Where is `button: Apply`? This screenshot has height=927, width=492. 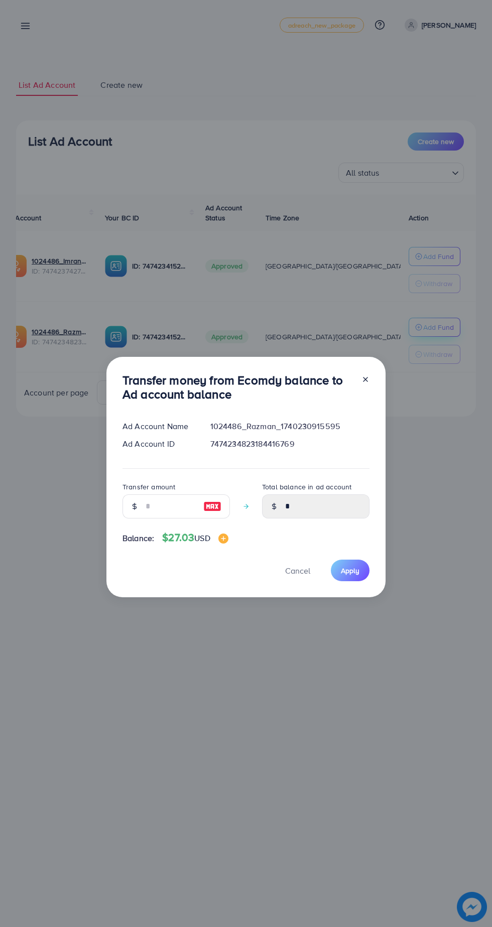
button: Apply is located at coordinates (350, 570).